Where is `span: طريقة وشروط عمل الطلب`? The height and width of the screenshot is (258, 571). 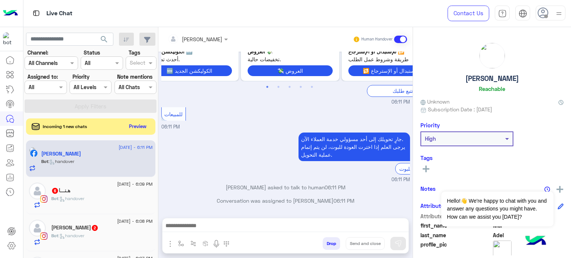
span: طريقة وشروط عمل الطلب is located at coordinates (391, 59).